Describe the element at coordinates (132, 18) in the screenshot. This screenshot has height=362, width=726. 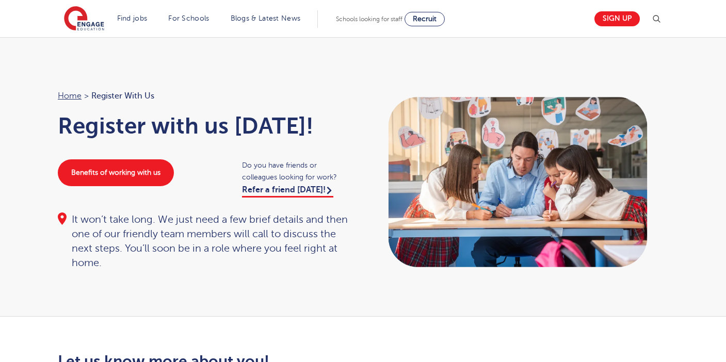
I see `a: Find jobs` at that location.